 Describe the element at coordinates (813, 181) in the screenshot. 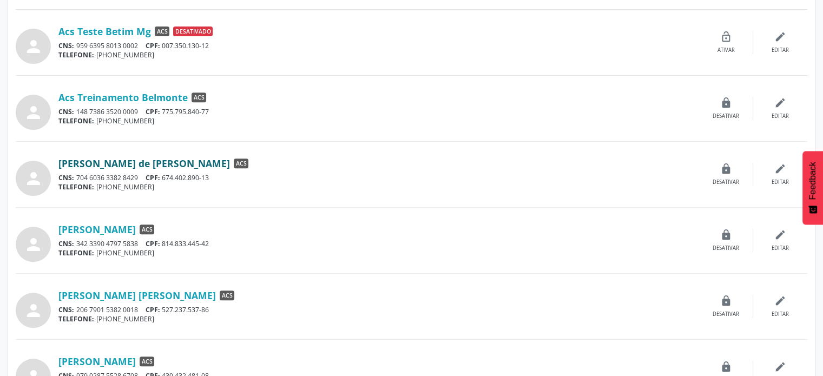

I see `span: Feedback` at that location.